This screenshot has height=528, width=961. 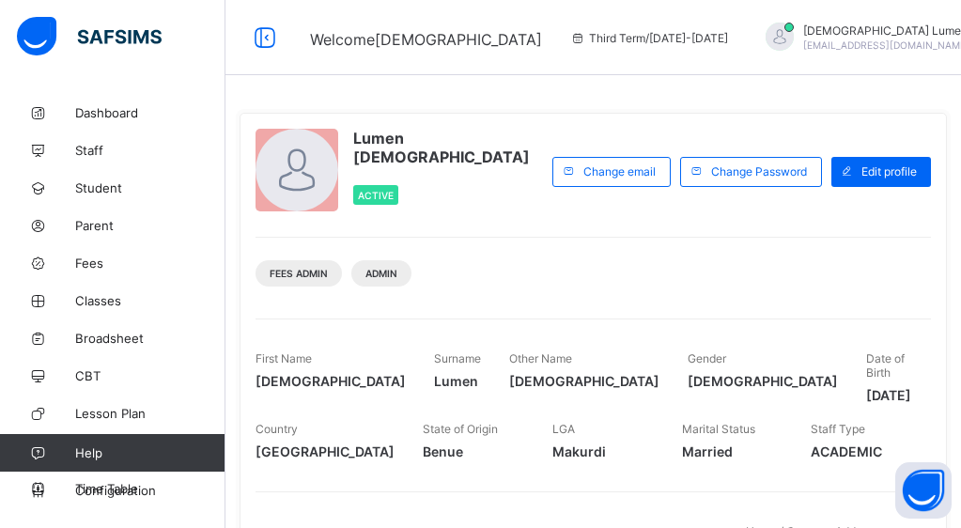 What do you see at coordinates (284, 358) in the screenshot?
I see `span: First Name` at bounding box center [284, 358].